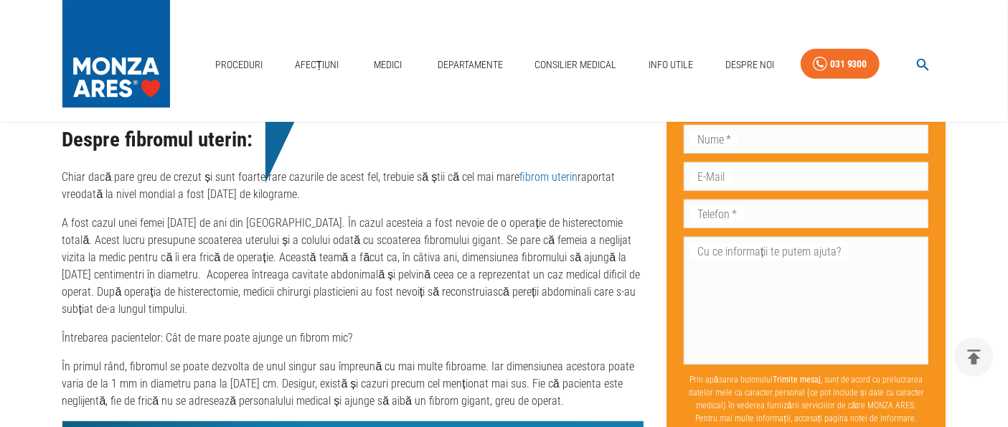 The image size is (1008, 427). What do you see at coordinates (548, 177) in the screenshot?
I see `a: fibrom uterin` at bounding box center [548, 177].